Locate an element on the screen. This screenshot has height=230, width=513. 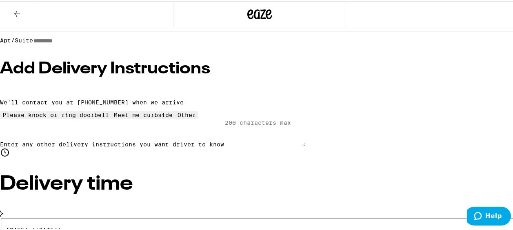
span: Help is located at coordinates (27, 9).